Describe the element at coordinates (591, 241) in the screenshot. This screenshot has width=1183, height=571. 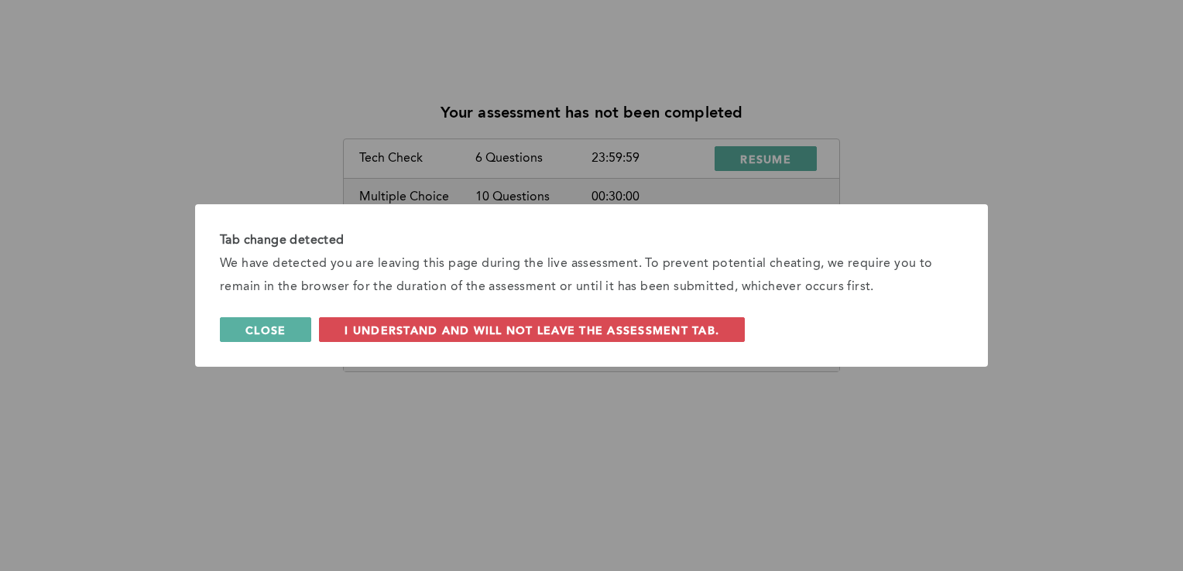
I see `div: Tab change detected` at that location.